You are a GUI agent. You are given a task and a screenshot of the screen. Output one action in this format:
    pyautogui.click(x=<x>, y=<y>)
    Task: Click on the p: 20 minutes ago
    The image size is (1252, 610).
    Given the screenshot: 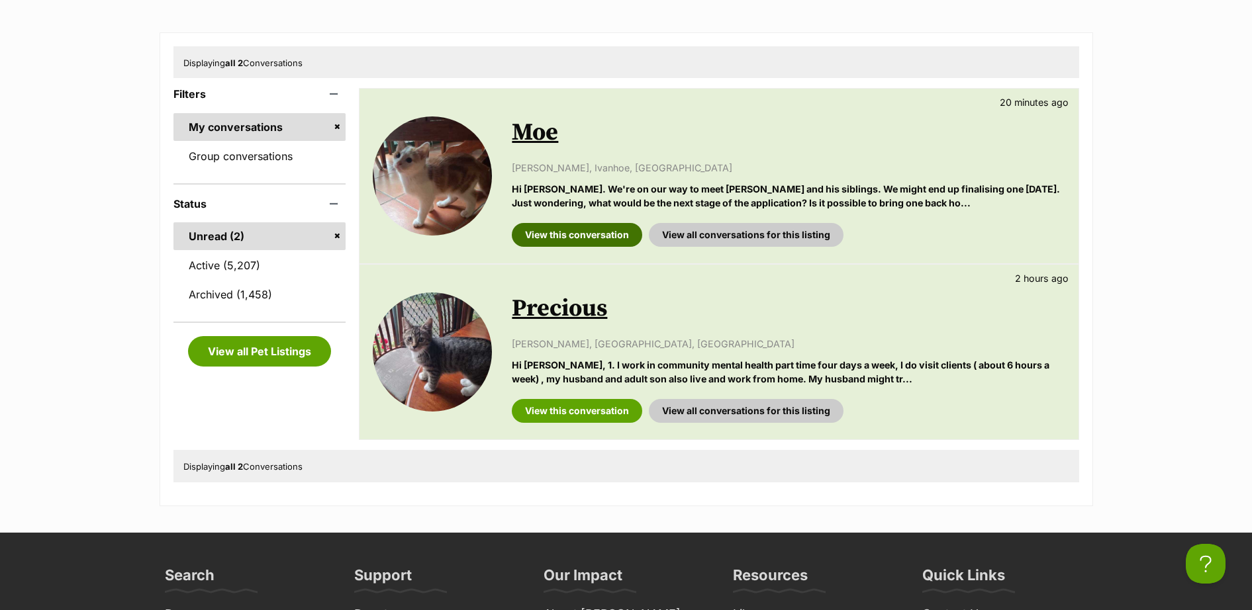 What is the action you would take?
    pyautogui.click(x=1034, y=102)
    